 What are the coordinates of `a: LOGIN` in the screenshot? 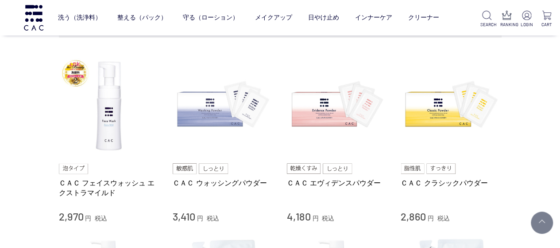 It's located at (527, 19).